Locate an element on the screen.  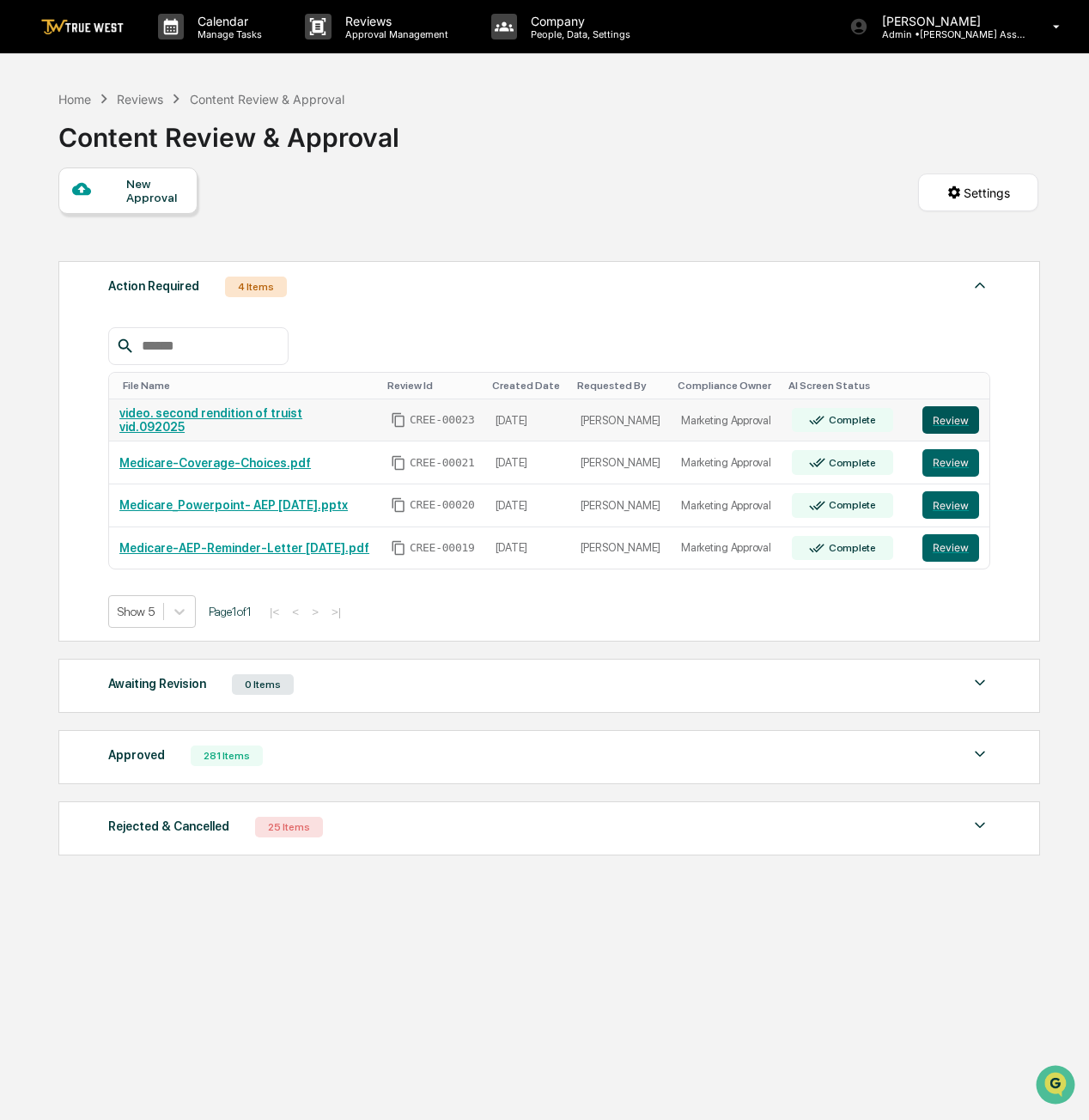
div: 281 Items is located at coordinates (227, 756).